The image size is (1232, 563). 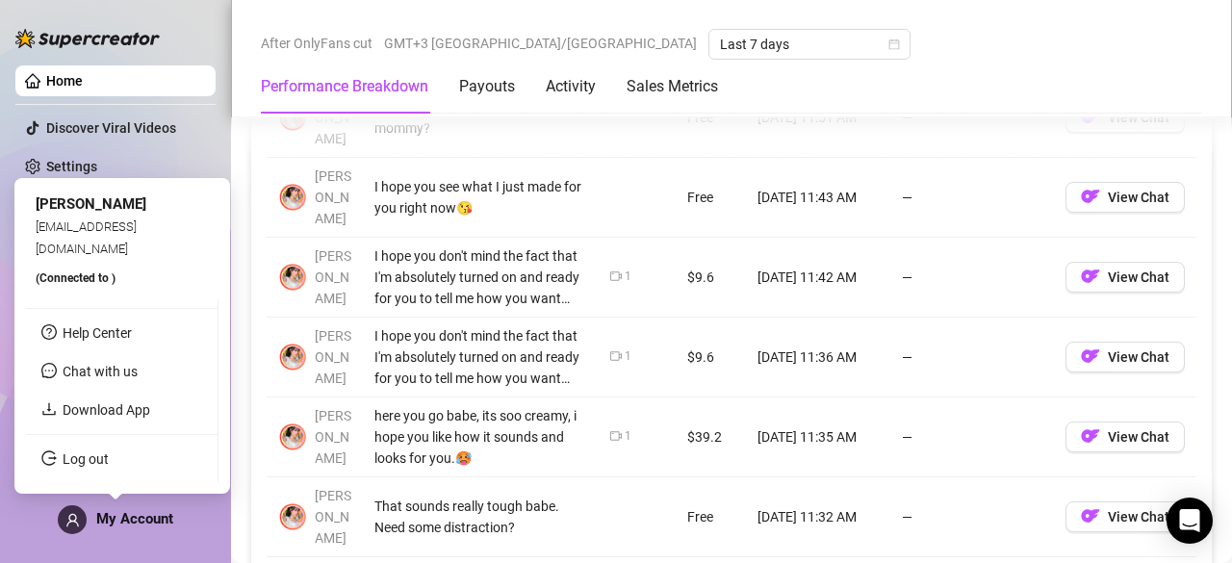 I want to click on div: I hope you see what I just made for you right now😘, so click(x=480, y=197).